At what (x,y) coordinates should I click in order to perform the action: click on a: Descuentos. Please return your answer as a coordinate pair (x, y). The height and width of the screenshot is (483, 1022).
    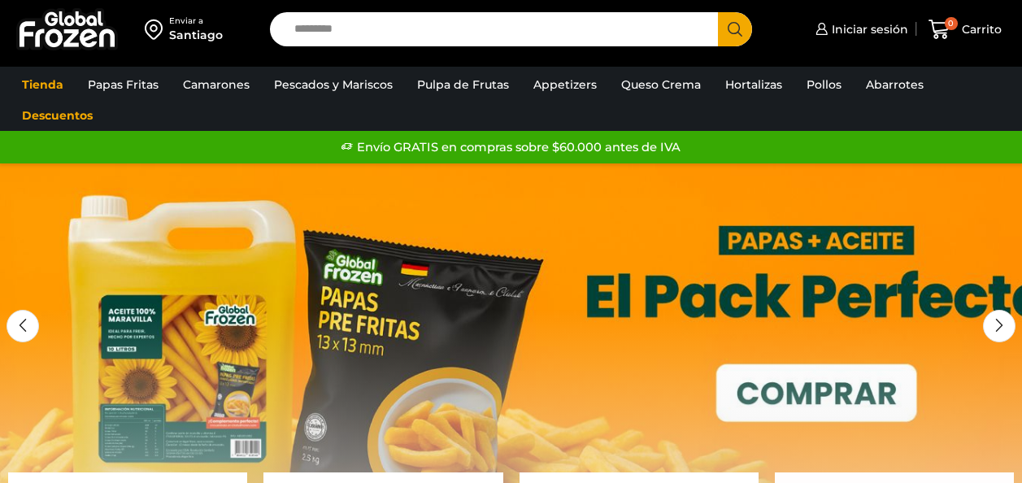
    Looking at the image, I should click on (57, 115).